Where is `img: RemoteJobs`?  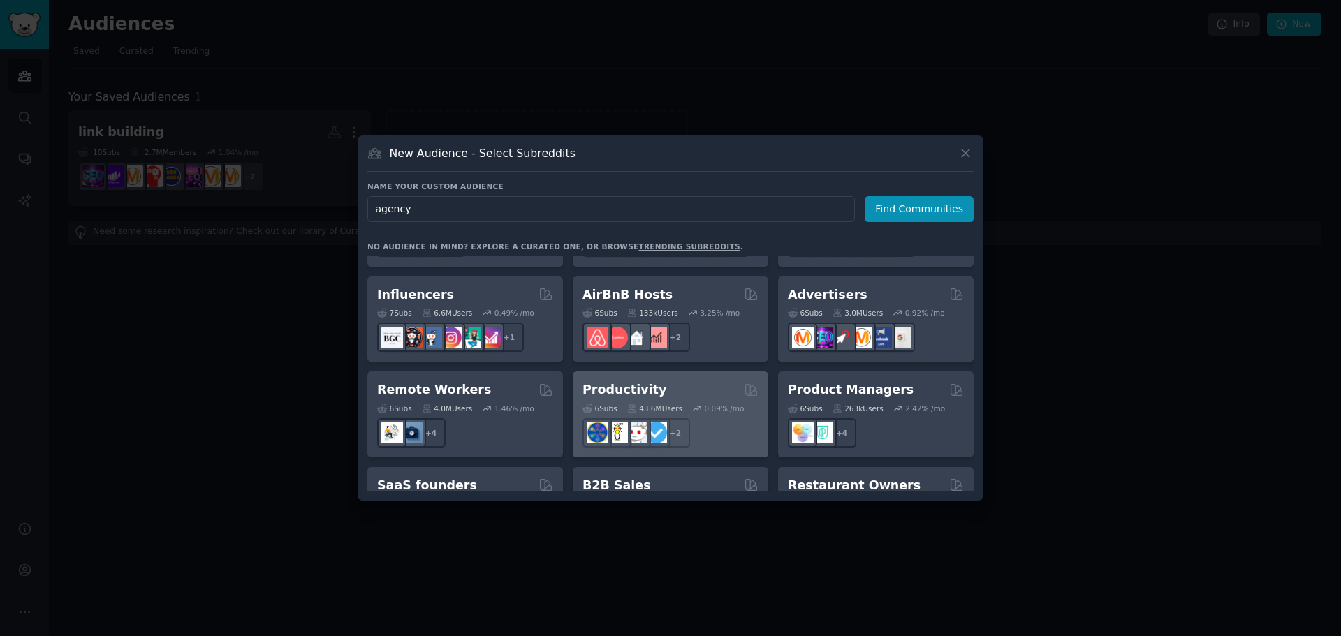 img: RemoteJobs is located at coordinates (392, 432).